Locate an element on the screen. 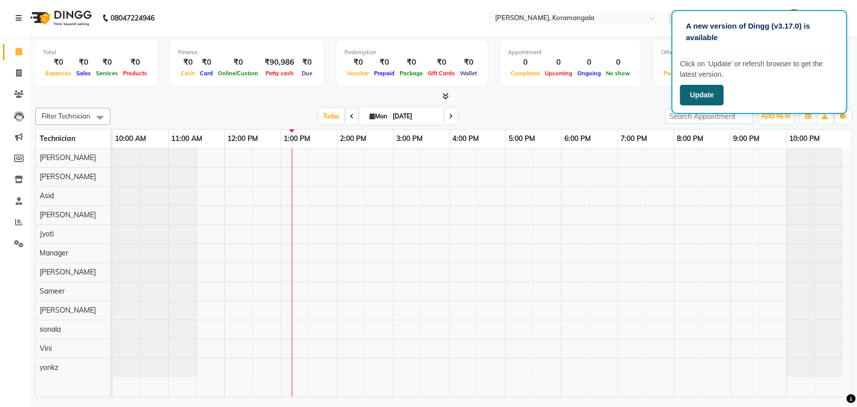 Image resolution: width=857 pixels, height=407 pixels. a: 5:00 PM is located at coordinates (521, 139).